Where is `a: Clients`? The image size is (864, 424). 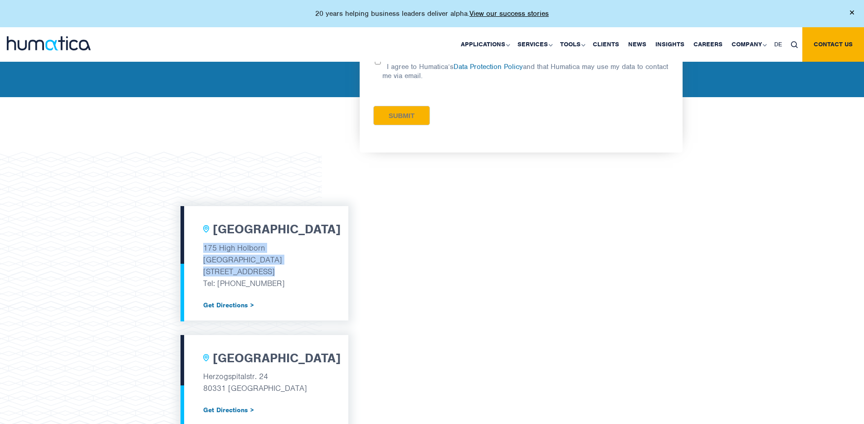 a: Clients is located at coordinates (606, 44).